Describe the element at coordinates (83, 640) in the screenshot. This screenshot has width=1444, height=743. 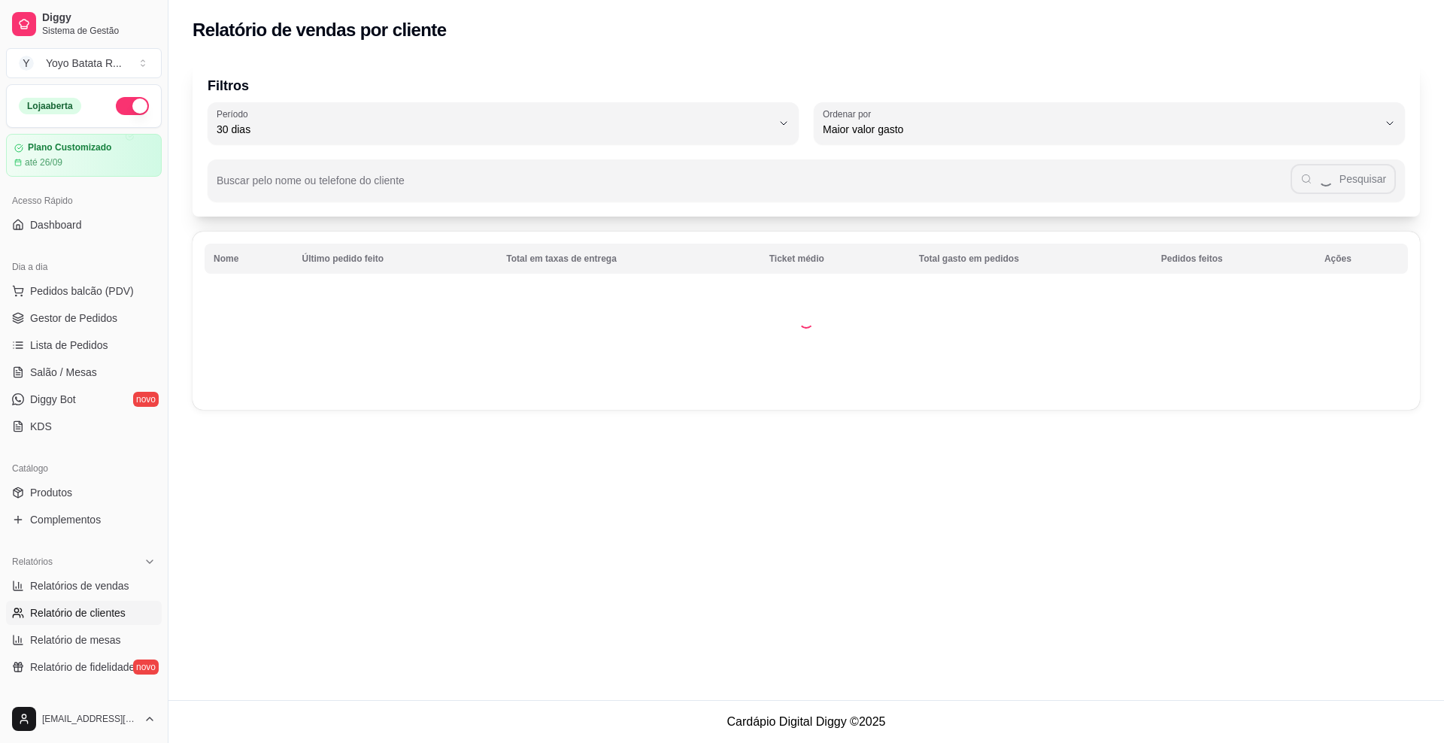
I see `a: Relatório de mesas` at that location.